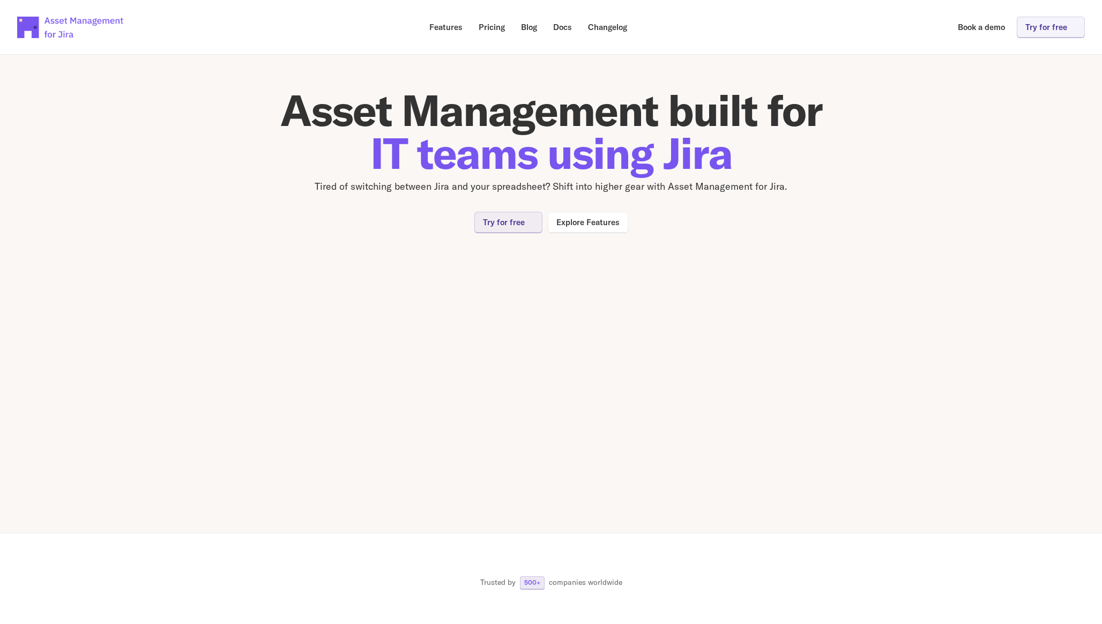  What do you see at coordinates (551, 153) in the screenshot?
I see `span: IT teams using Jira` at bounding box center [551, 153].